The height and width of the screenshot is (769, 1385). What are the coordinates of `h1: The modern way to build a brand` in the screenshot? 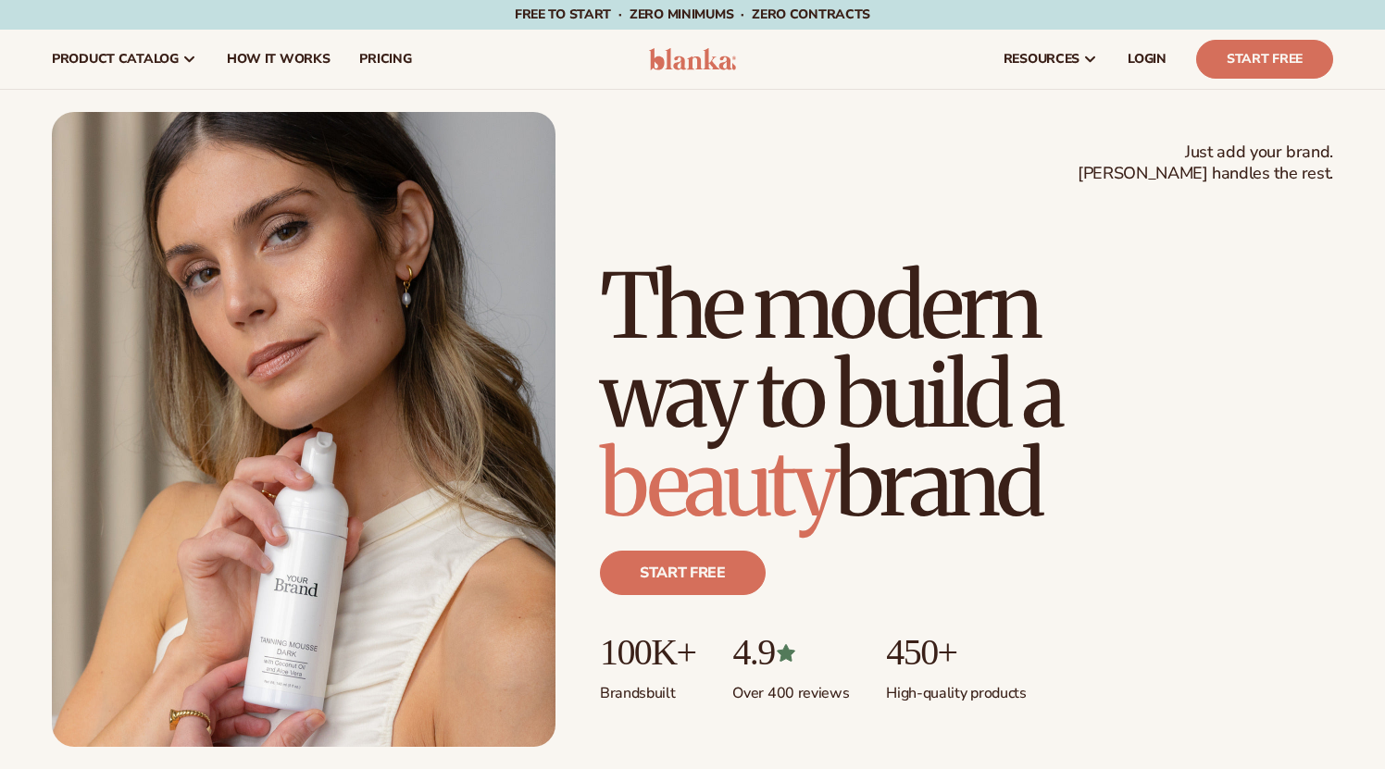 It's located at (967, 395).